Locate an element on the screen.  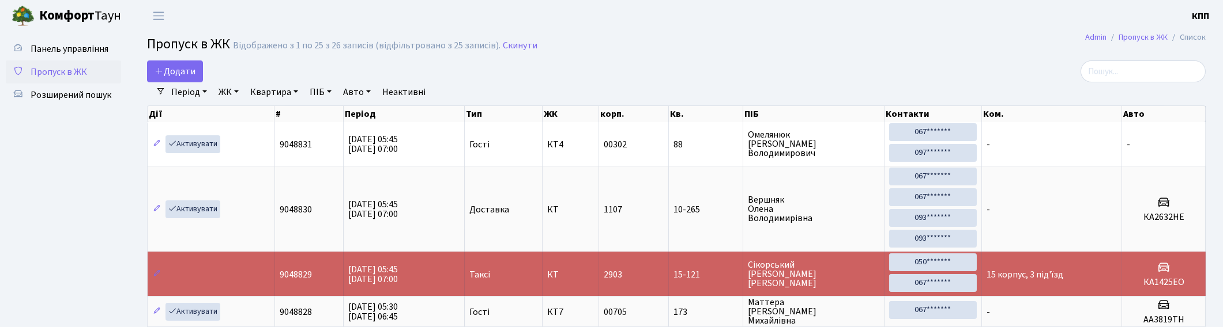
span: Додати is located at coordinates (175, 71).